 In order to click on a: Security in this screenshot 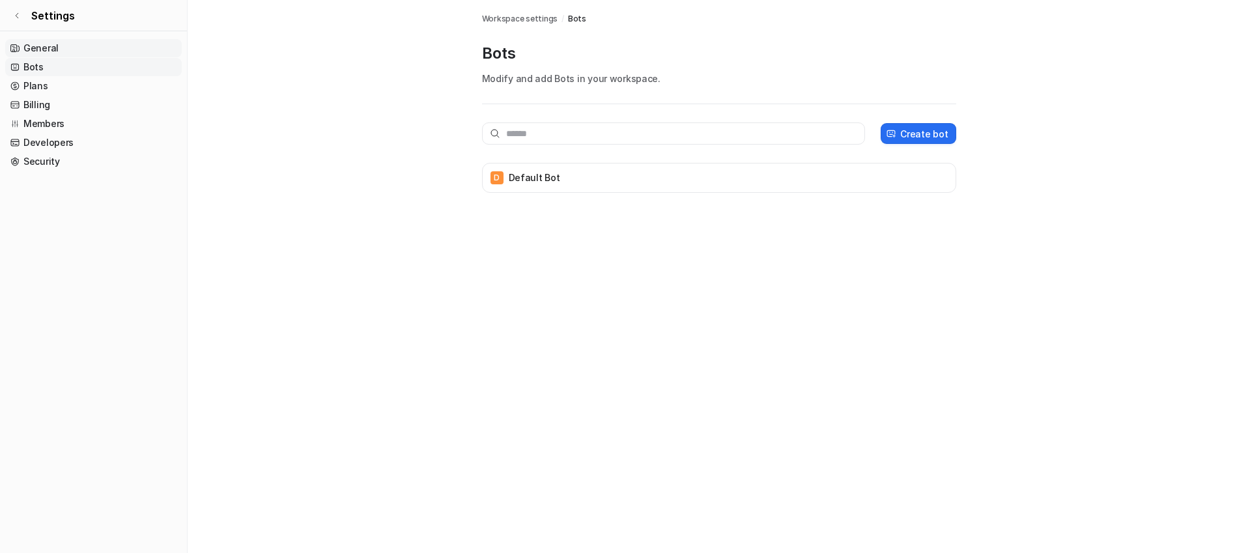, I will do `click(93, 162)`.